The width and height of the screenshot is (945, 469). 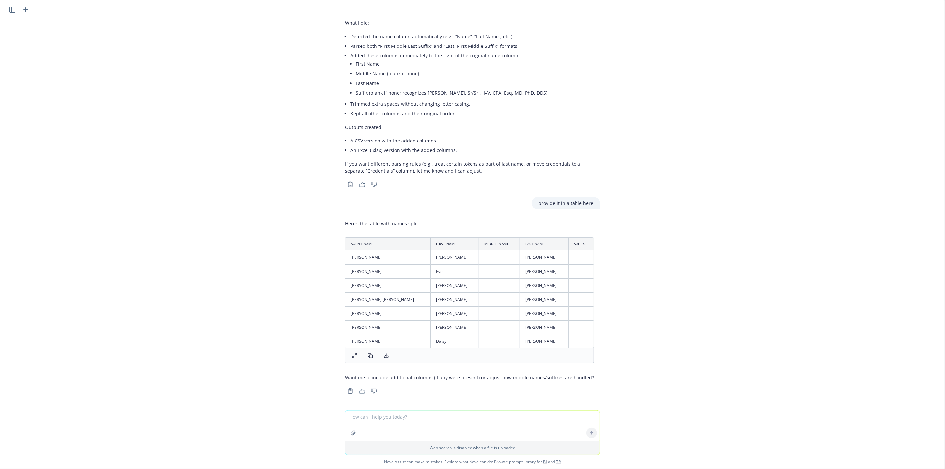 What do you see at coordinates (388, 244) in the screenshot?
I see `th: Agent Name` at bounding box center [388, 244].